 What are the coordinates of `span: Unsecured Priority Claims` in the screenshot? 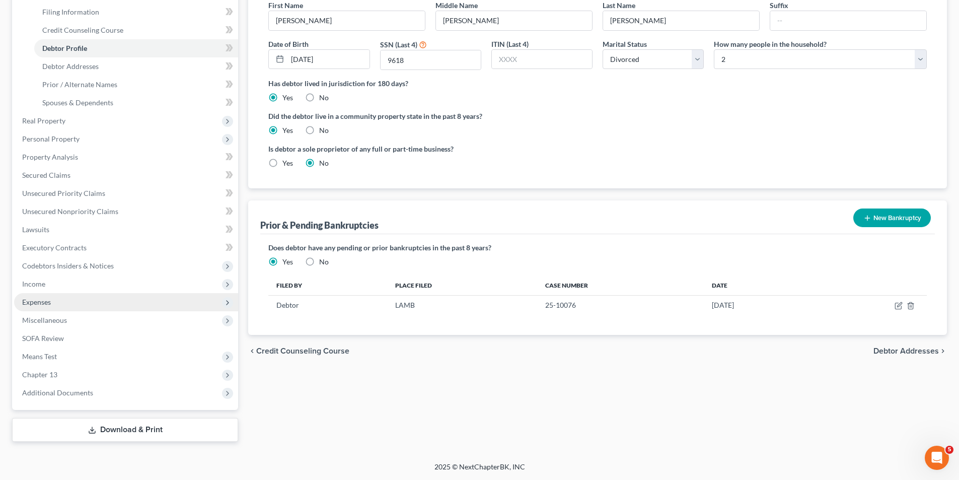 It's located at (63, 193).